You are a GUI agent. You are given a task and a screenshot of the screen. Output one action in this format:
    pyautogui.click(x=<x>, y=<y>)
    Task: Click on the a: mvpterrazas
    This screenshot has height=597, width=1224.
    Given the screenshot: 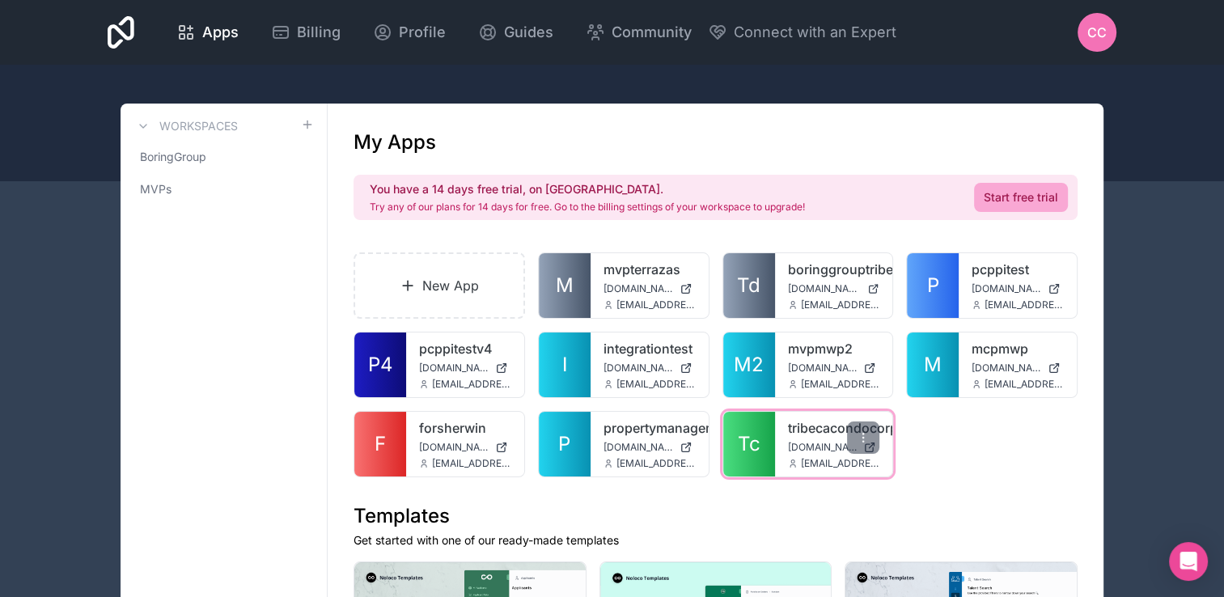 What is the action you would take?
    pyautogui.click(x=649, y=269)
    